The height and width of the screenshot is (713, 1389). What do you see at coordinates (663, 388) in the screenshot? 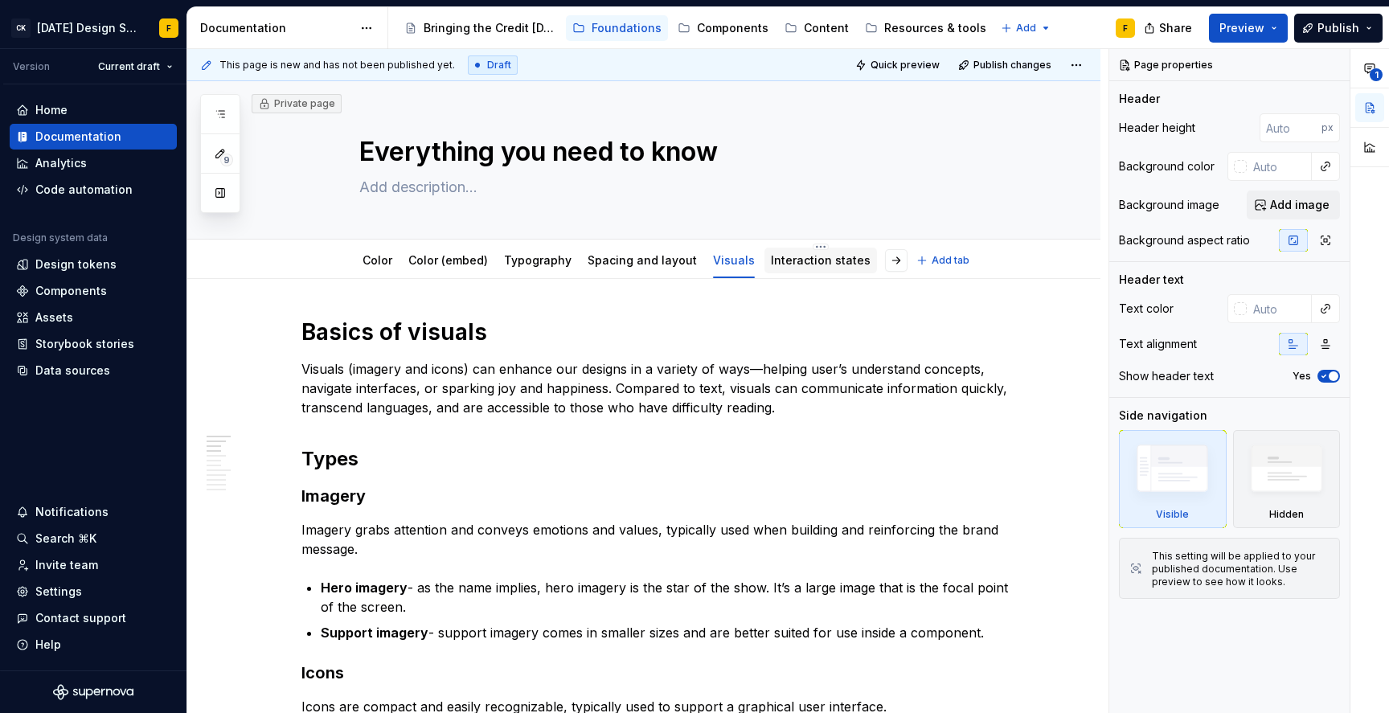
I see `p: Visuals (imagery and icons) can enhance our designs in a variety of ways—helping user’s understan...` at bounding box center [663, 388].